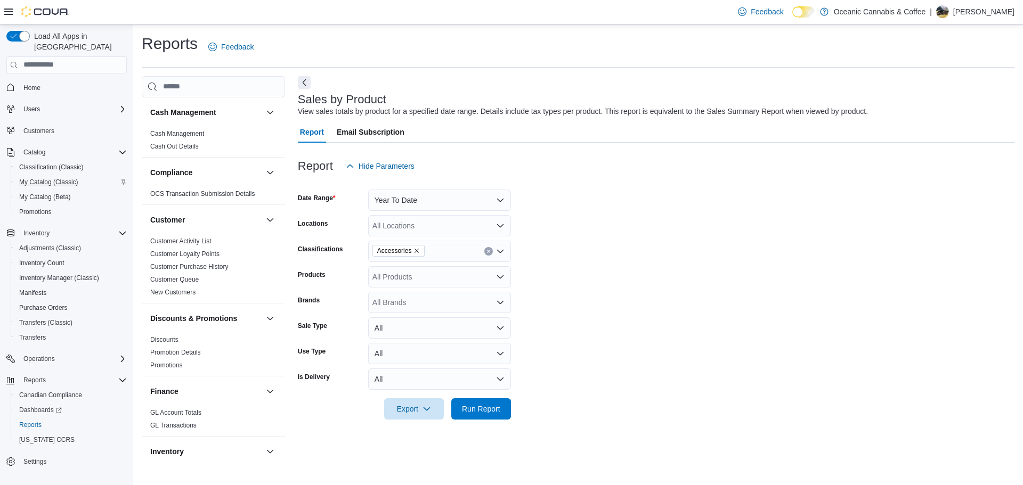 The height and width of the screenshot is (485, 1023). I want to click on span: Customer Queue, so click(174, 280).